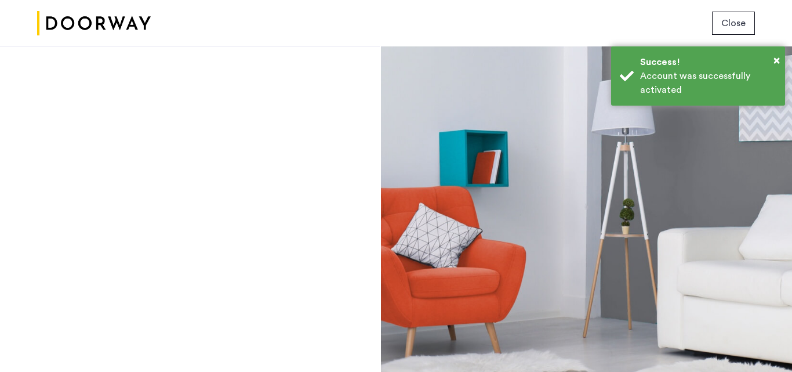 This screenshot has height=372, width=792. Describe the element at coordinates (94, 23) in the screenshot. I see `img: logo` at that location.